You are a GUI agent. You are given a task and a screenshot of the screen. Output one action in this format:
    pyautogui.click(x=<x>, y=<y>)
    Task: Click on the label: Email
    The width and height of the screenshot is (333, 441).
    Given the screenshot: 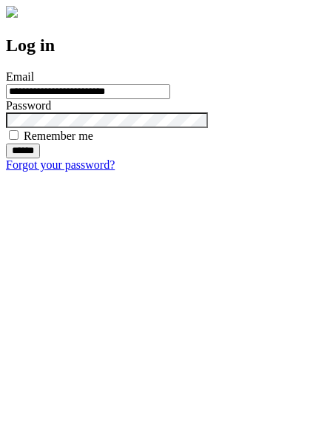 What is the action you would take?
    pyautogui.click(x=20, y=76)
    